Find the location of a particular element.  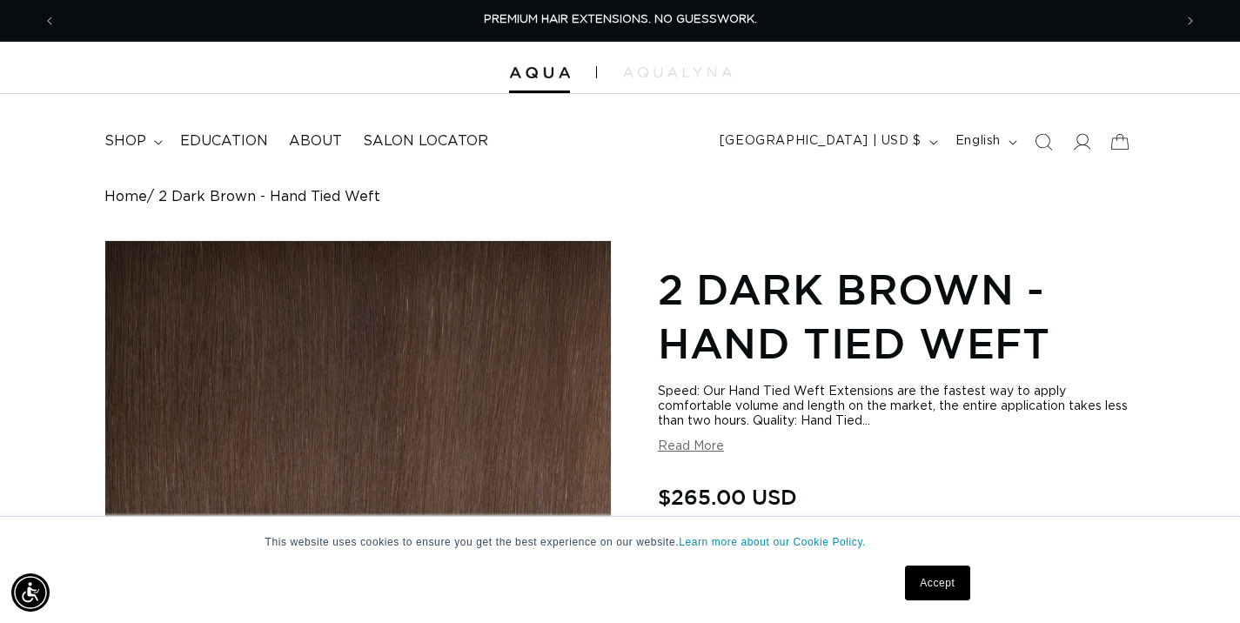

a: Learn more about our Cookie Policy. is located at coordinates (772, 542).